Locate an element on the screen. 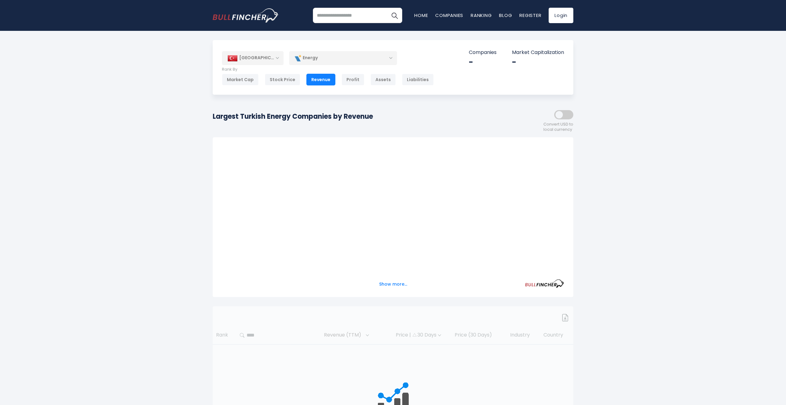 The height and width of the screenshot is (405, 786). div: Assets is located at coordinates (383, 80).